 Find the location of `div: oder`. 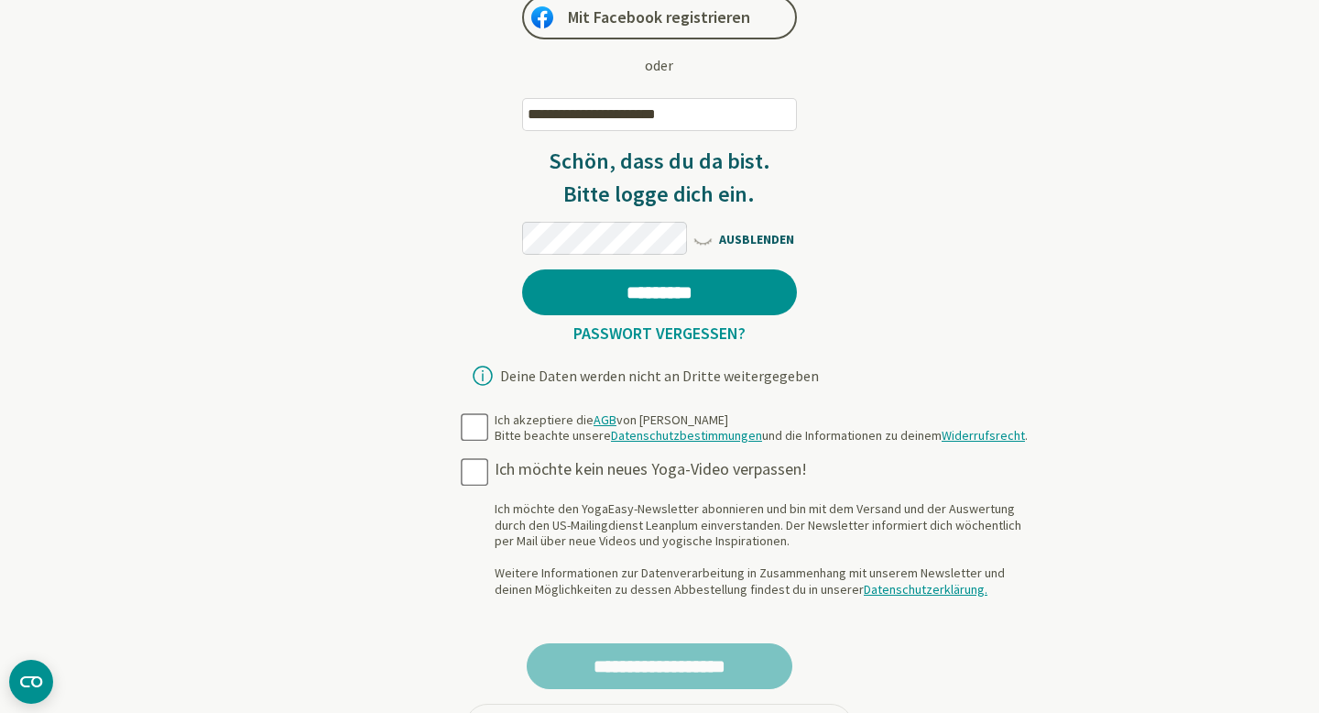

div: oder is located at coordinates (659, 65).